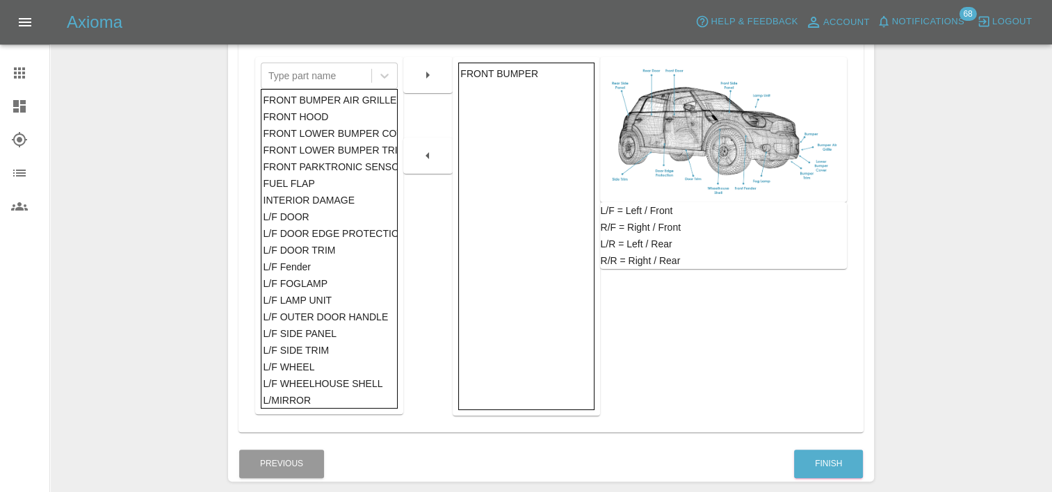 This screenshot has width=1052, height=492. What do you see at coordinates (95, 22) in the screenshot?
I see `h5: Axioma` at bounding box center [95, 22].